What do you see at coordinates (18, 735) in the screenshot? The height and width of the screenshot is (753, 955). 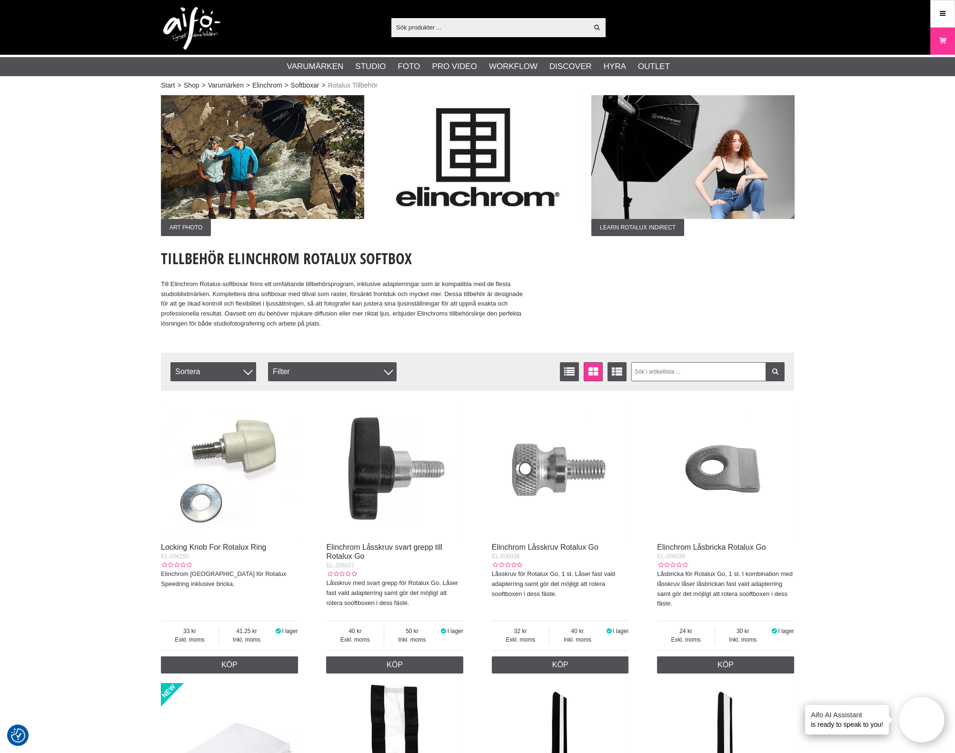 I see `img: Revisit consent button` at bounding box center [18, 735].